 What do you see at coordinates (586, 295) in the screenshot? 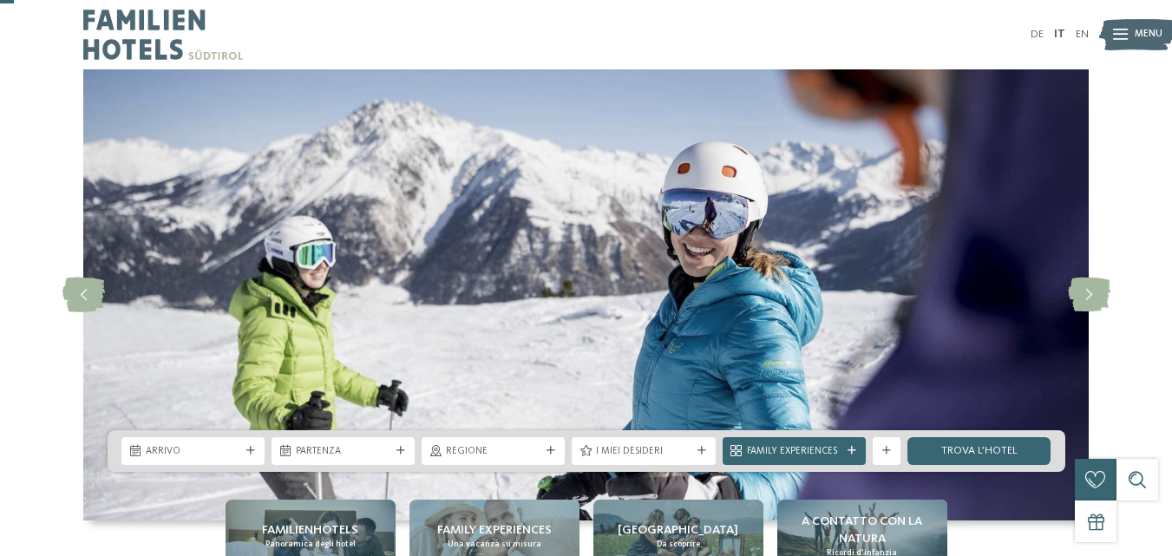
I see `img: Hotel sulle piste da sci per bambini: divertimento senza confini` at bounding box center [586, 295].